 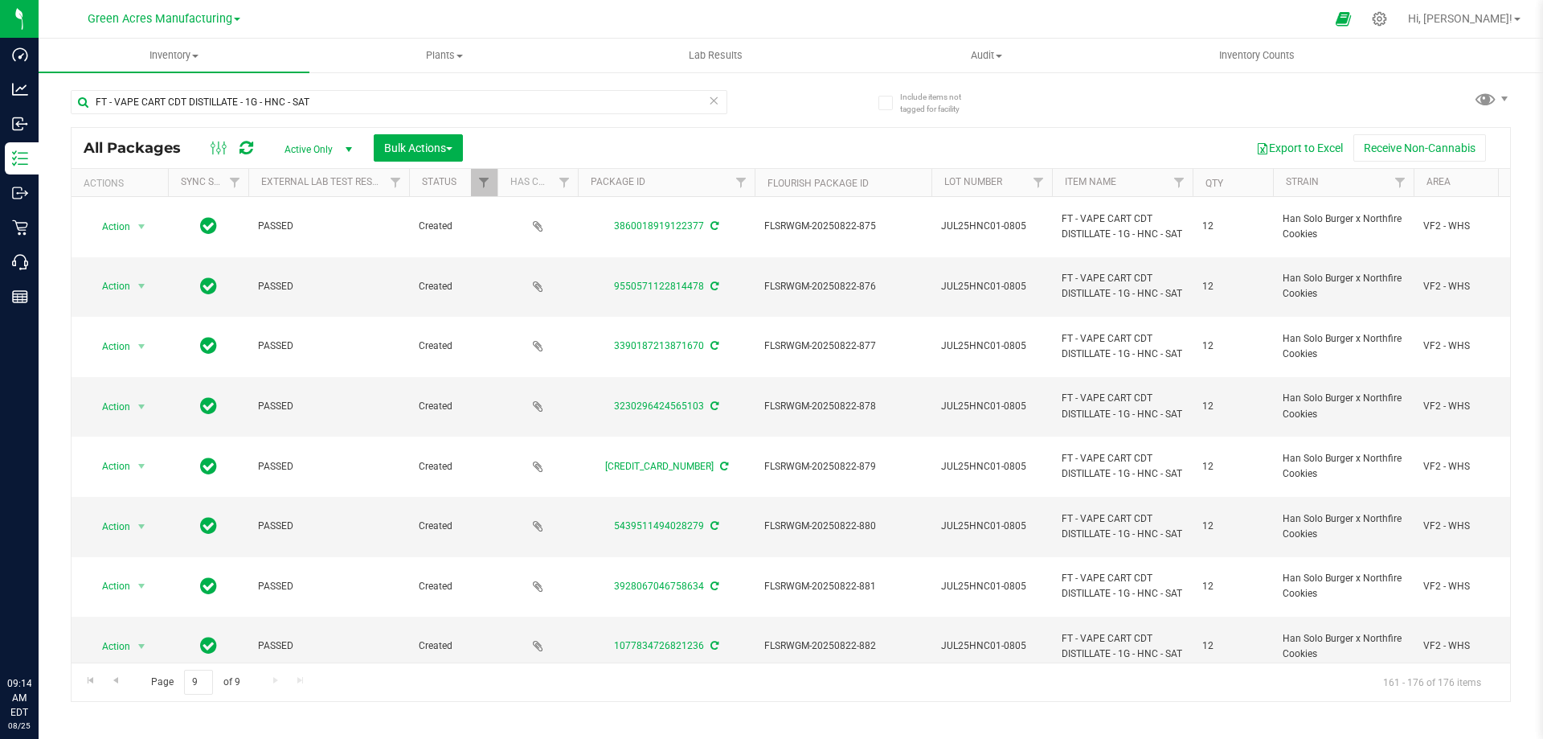 What do you see at coordinates (1302, 182) in the screenshot?
I see `a: Strain` at bounding box center [1302, 182].